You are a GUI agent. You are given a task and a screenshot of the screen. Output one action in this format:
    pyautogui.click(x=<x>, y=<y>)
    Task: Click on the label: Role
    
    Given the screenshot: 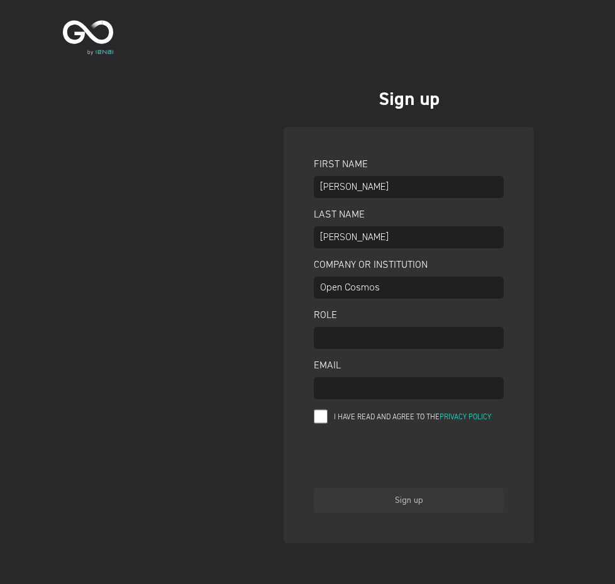 What is the action you would take?
    pyautogui.click(x=408, y=314)
    